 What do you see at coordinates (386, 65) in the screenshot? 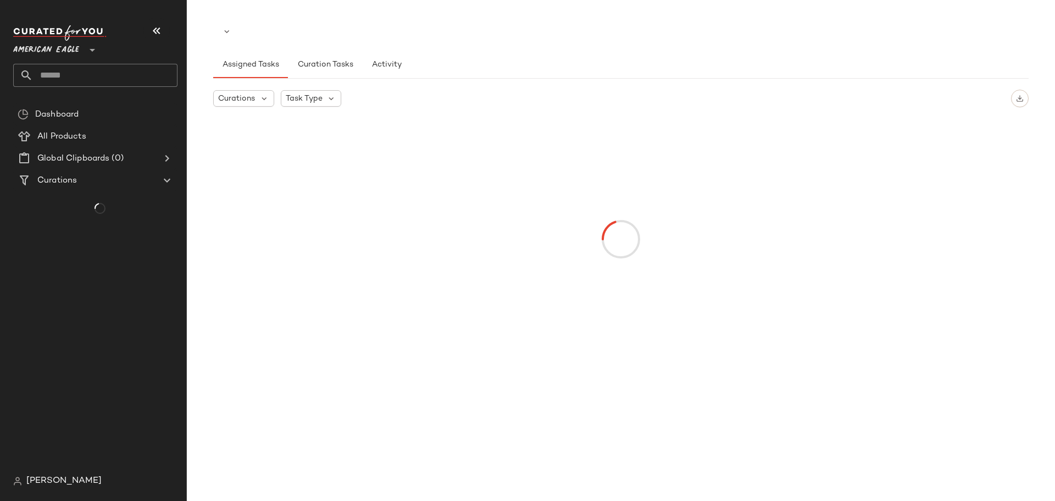
I see `span: Activity` at bounding box center [386, 65].